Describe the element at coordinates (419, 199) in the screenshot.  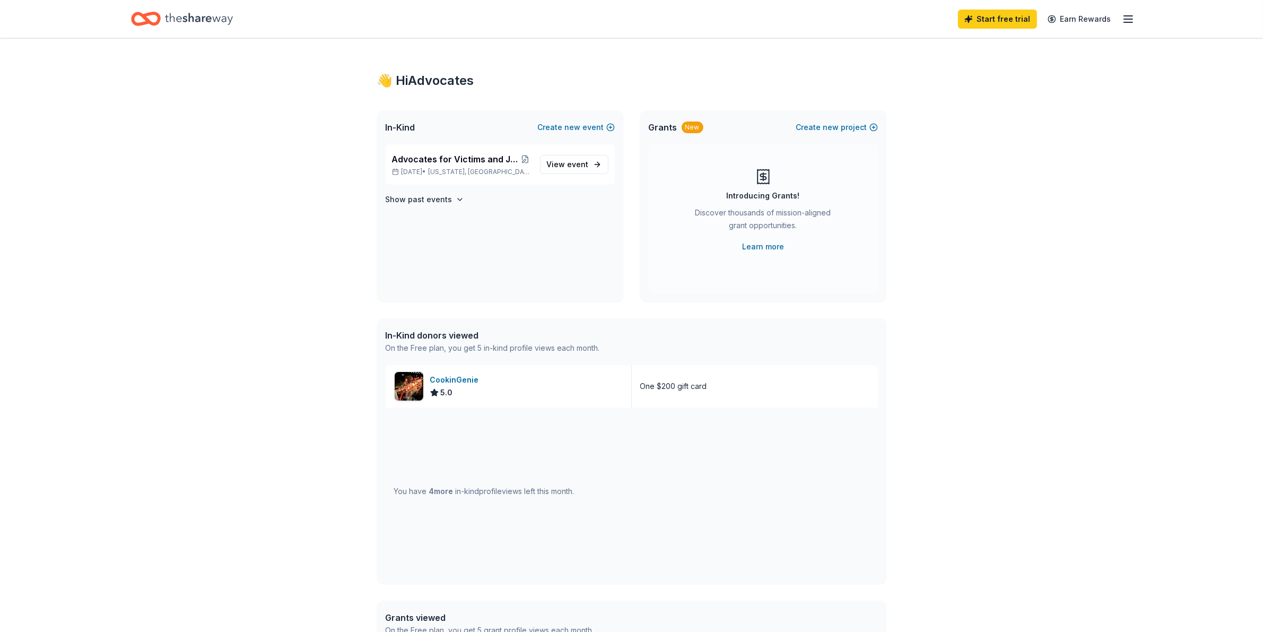
I see `h4: Show past events` at that location.